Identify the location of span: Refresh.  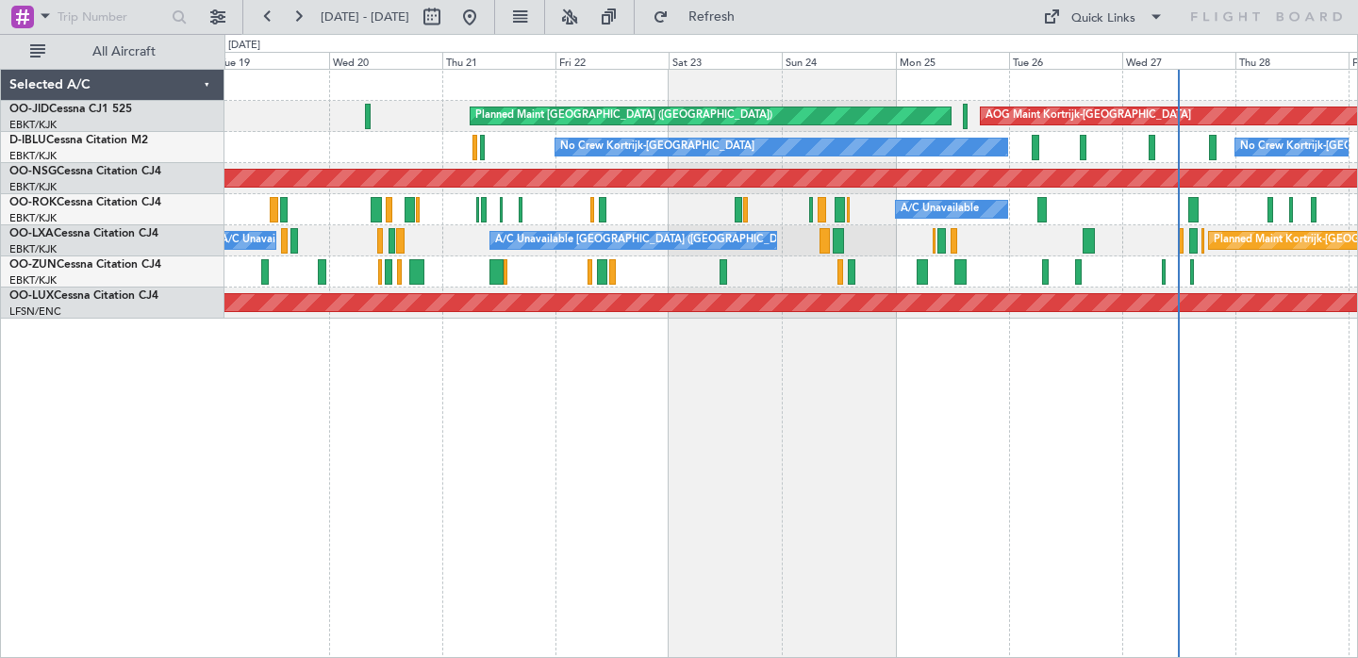
(712, 17).